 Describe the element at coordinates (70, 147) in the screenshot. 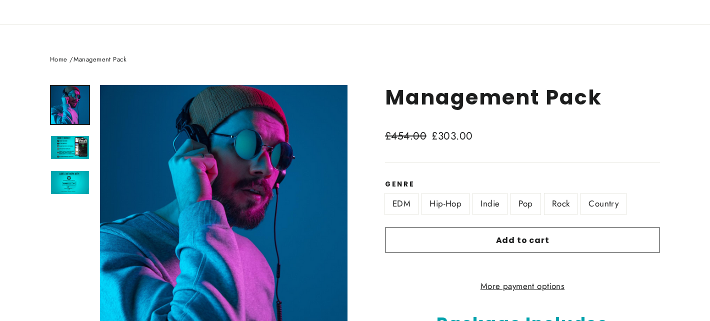

I see `img: Ultimate artist bundle, spotify, apple music, blogs, playlists and radio, grow your career as an ...` at that location.